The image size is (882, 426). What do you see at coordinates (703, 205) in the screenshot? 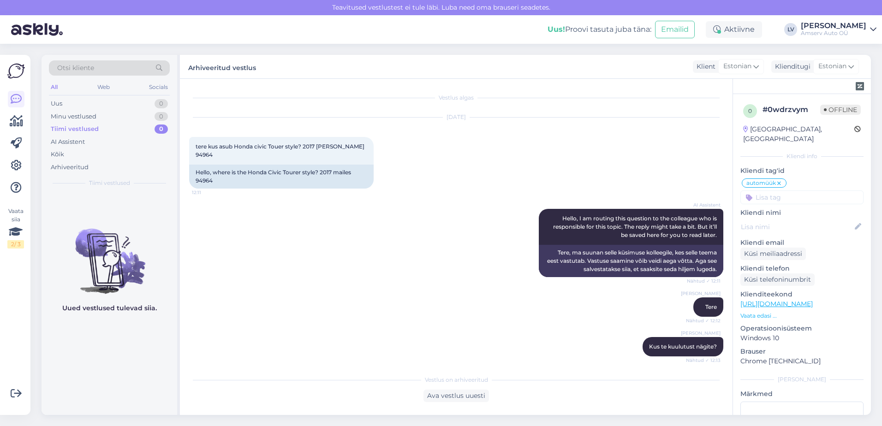
I see `span: AI Assistent` at bounding box center [703, 205].